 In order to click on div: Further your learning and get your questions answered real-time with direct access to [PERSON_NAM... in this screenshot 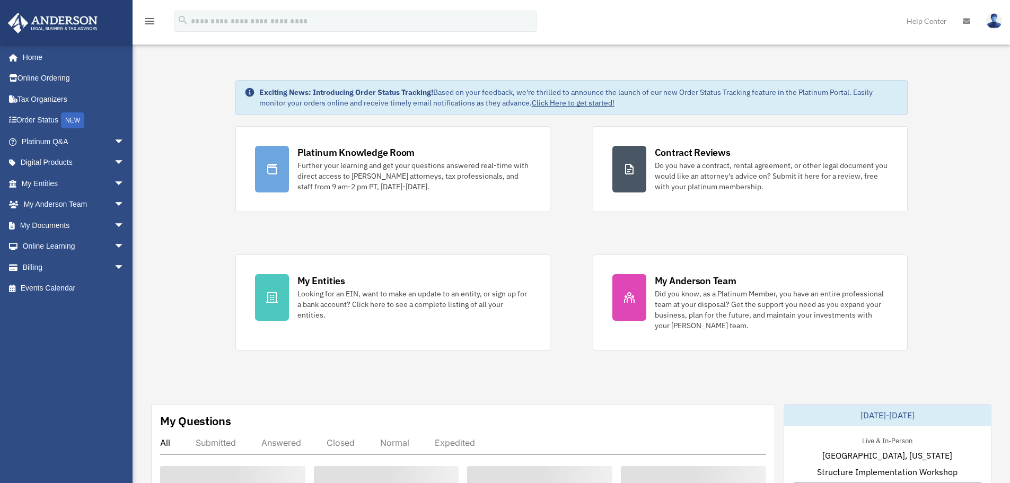, I will do `click(414, 176)`.